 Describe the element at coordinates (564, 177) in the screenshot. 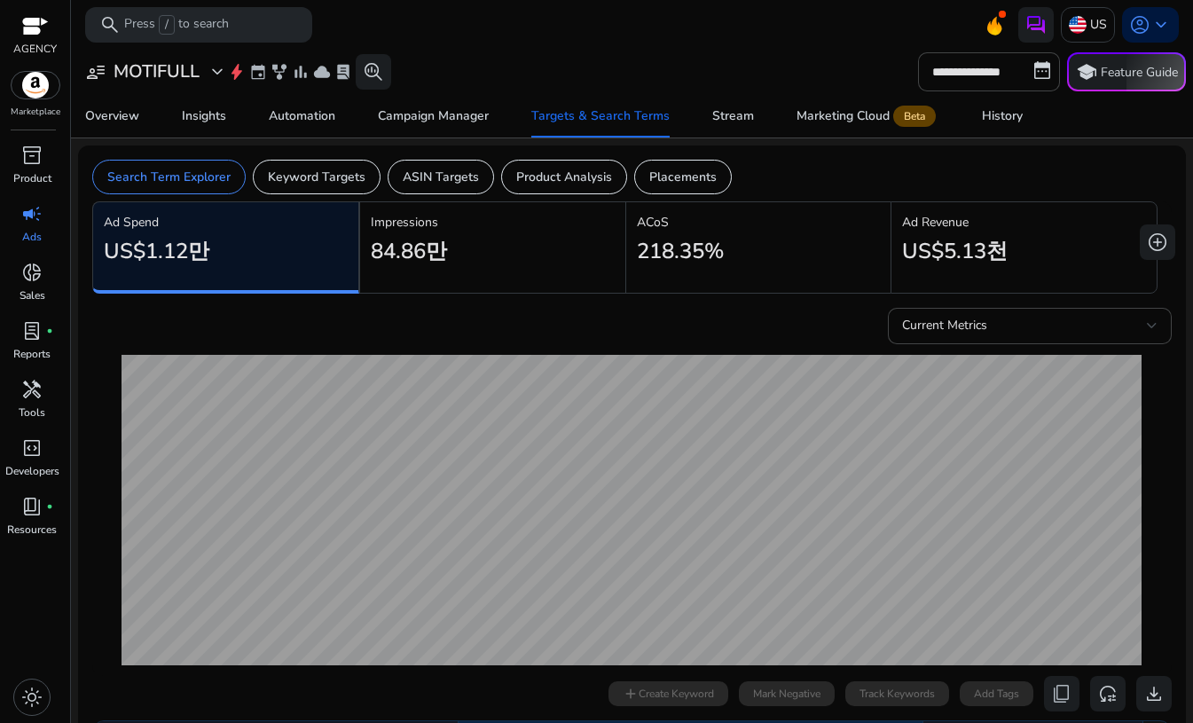

I see `p: Product Analysis` at that location.